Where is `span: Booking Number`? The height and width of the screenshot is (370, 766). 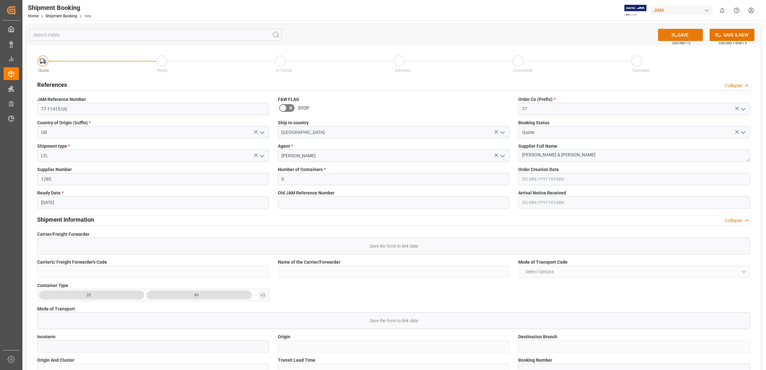 span: Booking Number is located at coordinates (535, 360).